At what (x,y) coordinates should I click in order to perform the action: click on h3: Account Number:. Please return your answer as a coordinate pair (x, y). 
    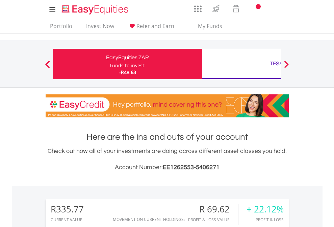
    Looking at the image, I should click on (167, 167).